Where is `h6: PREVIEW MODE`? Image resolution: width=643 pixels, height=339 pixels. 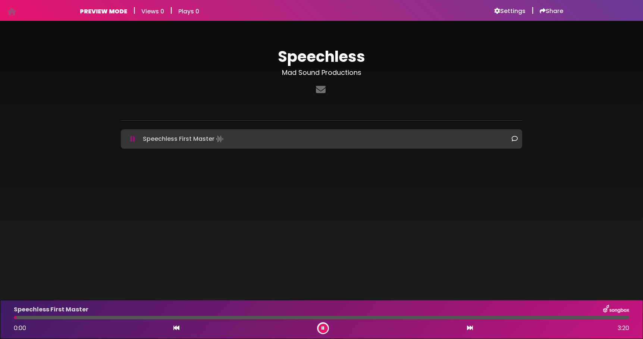
h6: PREVIEW MODE is located at coordinates (103, 11).